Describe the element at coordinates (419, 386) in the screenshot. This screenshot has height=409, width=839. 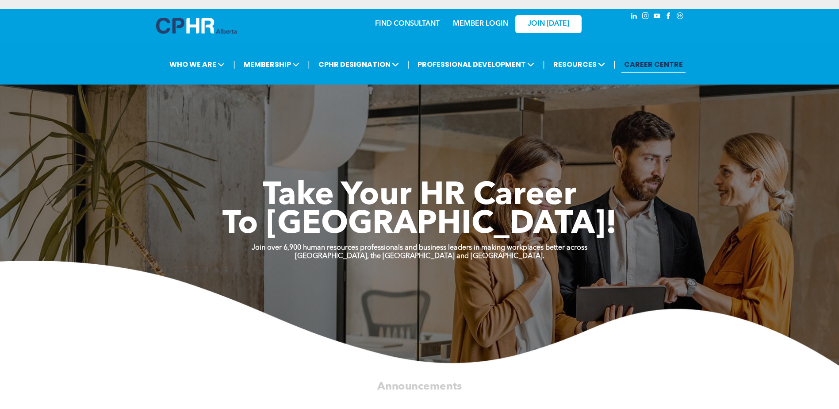
I see `span: Announcements` at that location.